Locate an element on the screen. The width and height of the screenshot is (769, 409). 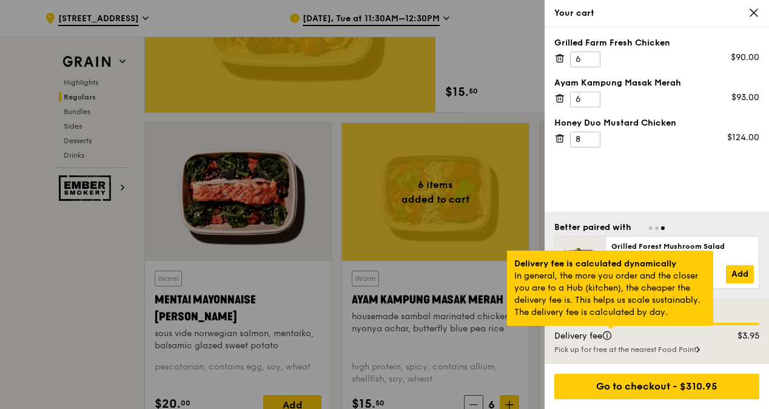
span: Go to slide 1 is located at coordinates (651, 228).